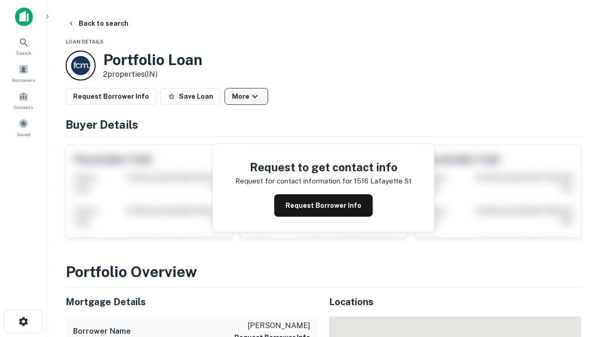  Describe the element at coordinates (23, 100) in the screenshot. I see `div: Contacts` at that location.